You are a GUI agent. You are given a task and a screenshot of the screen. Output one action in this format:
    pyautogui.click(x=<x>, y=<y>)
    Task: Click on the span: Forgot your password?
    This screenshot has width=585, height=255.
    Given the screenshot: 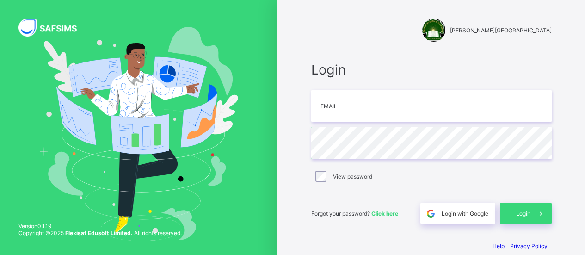 What is the action you would take?
    pyautogui.click(x=355, y=213)
    